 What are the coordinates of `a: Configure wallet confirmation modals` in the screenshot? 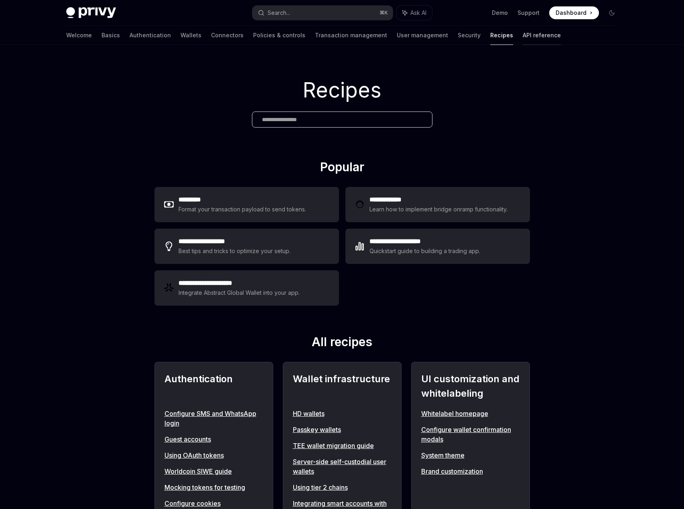 It's located at (471, 435).